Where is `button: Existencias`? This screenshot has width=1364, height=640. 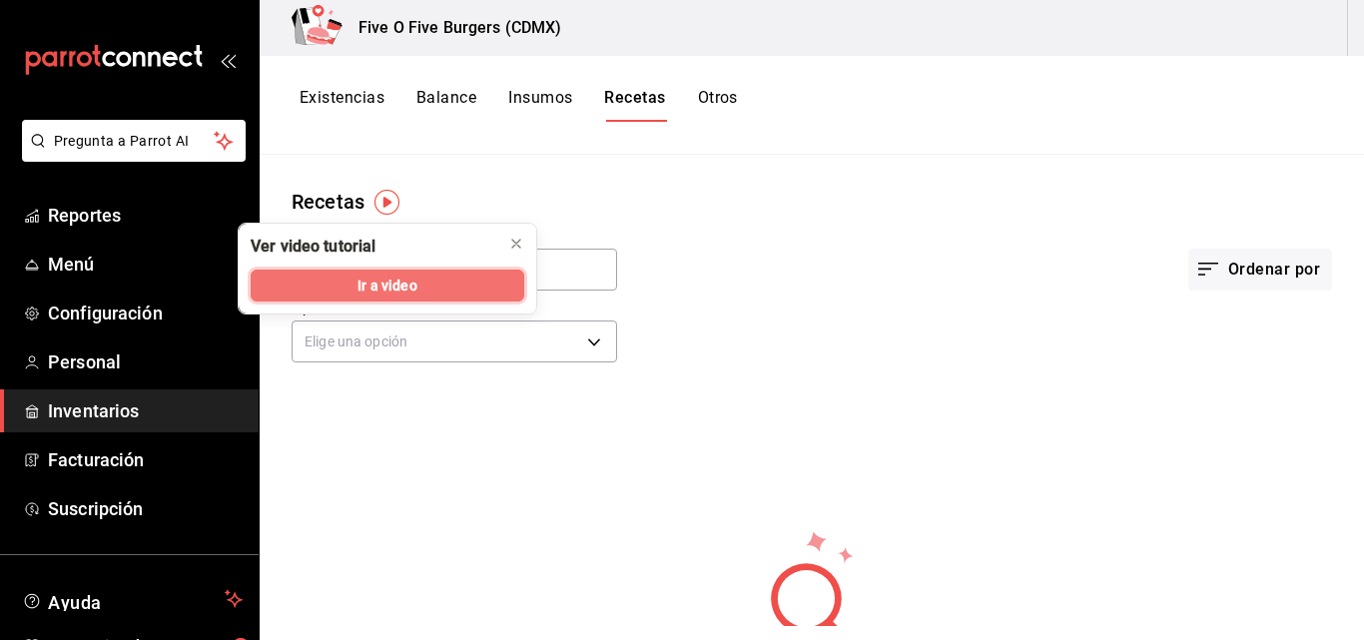 button: Existencias is located at coordinates (341, 105).